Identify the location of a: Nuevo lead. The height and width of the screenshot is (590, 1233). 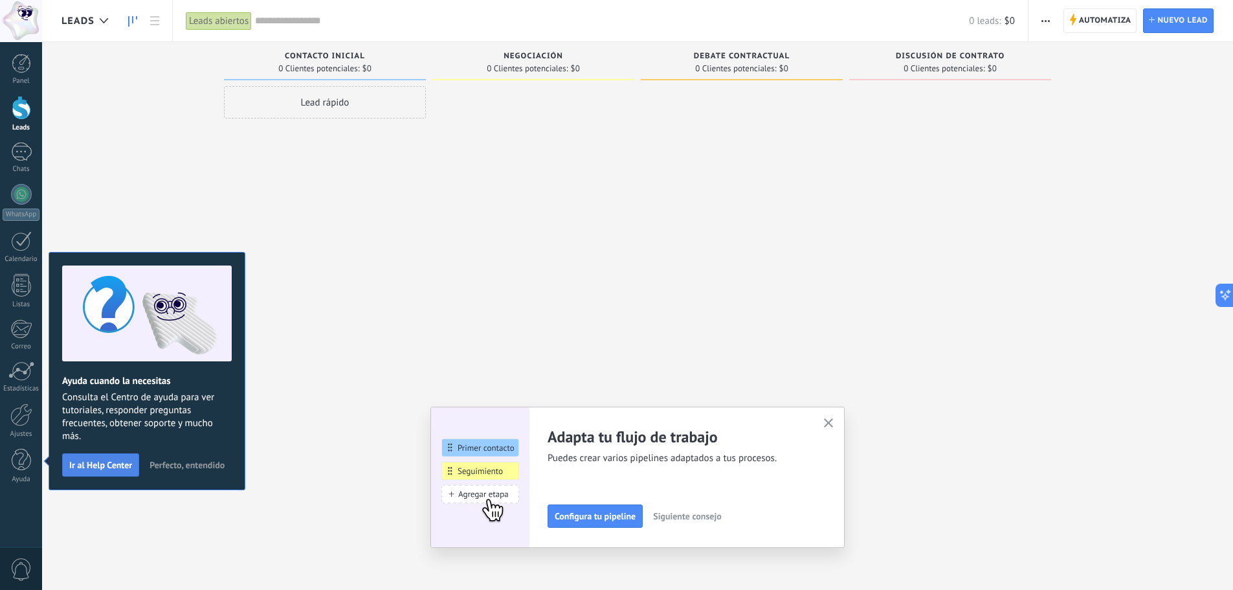
(1178, 21).